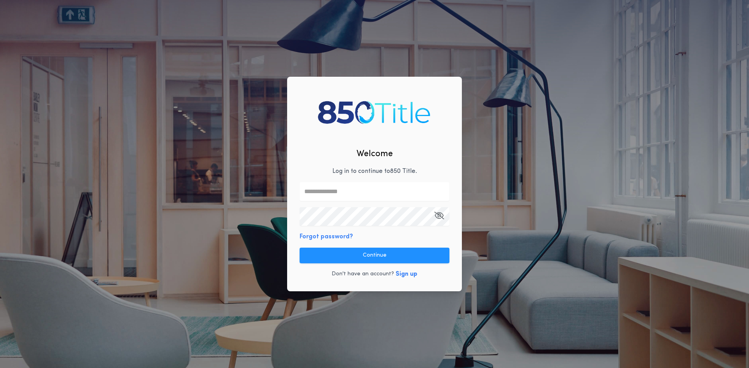 The image size is (749, 368). I want to click on button: Sign up, so click(406, 274).